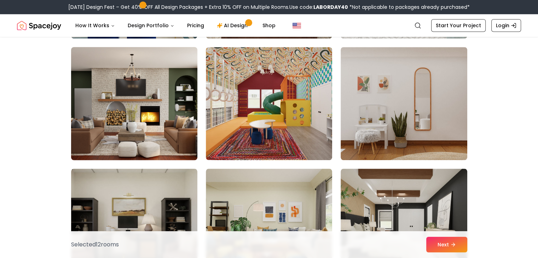 The height and width of the screenshot is (258, 538). Describe the element at coordinates (233, 25) in the screenshot. I see `a: AI Design` at that location.